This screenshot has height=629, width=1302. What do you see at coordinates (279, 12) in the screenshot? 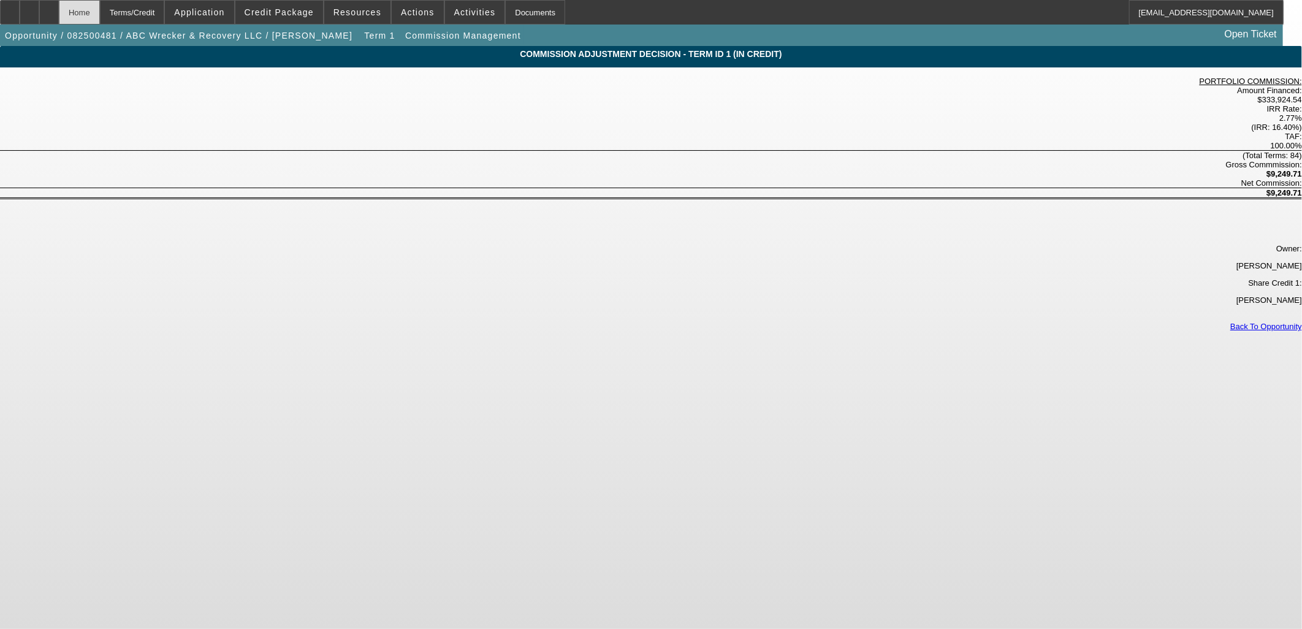
I see `button: Credit Package` at bounding box center [279, 12].